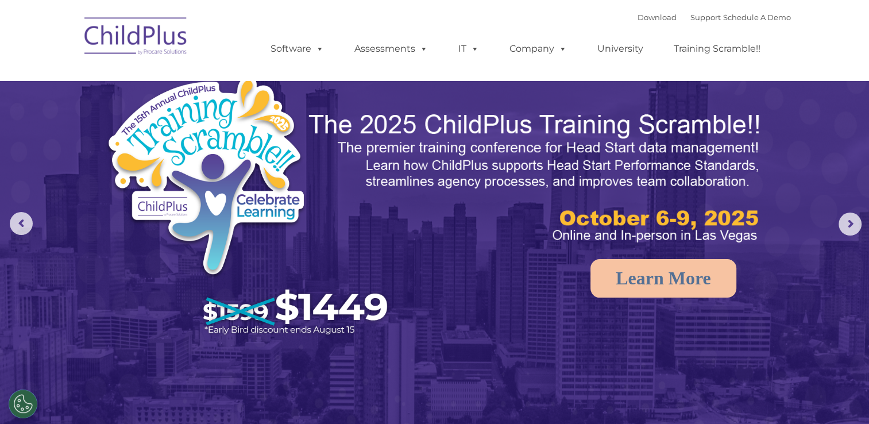 The image size is (869, 424). I want to click on a: Support, so click(705, 17).